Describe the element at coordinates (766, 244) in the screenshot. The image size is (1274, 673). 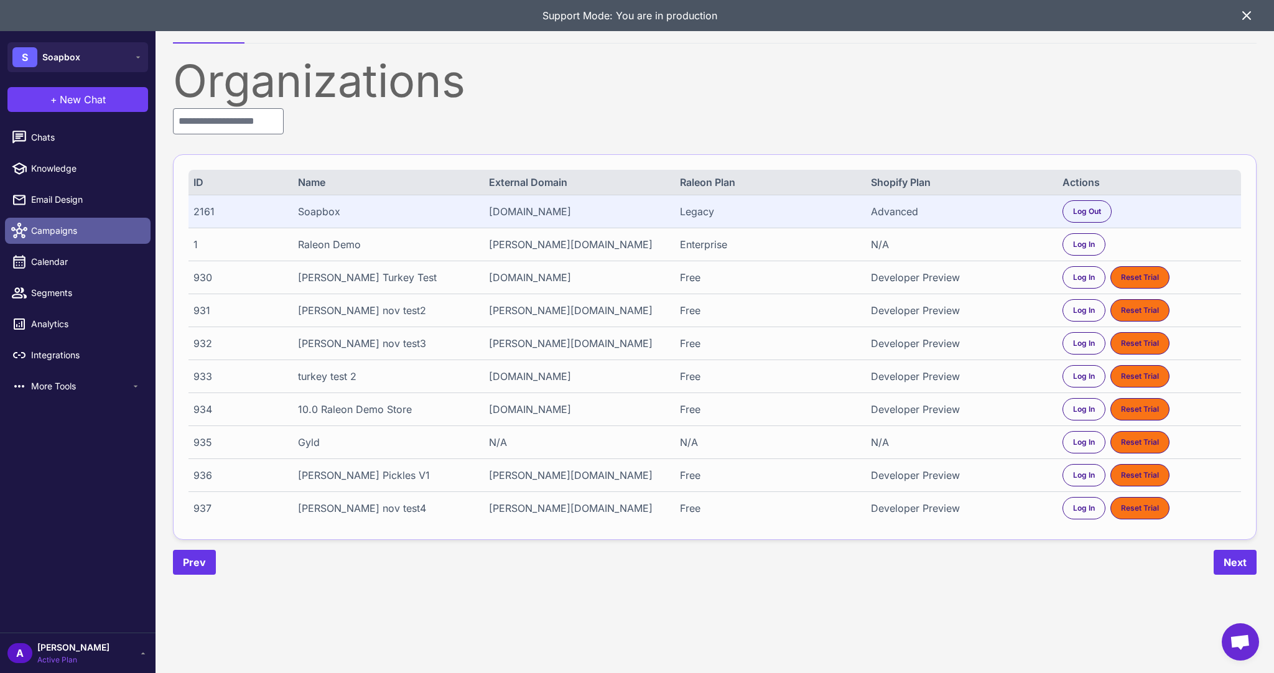
I see `div: Enterprise` at that location.